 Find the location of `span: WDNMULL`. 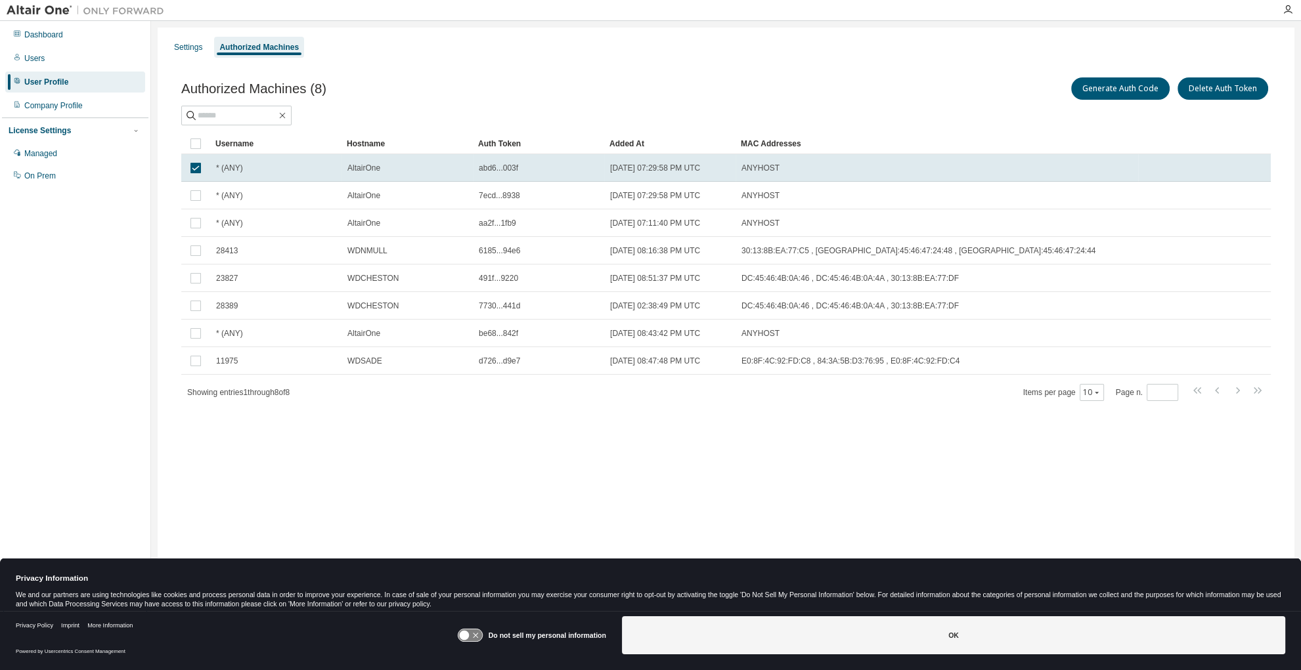

span: WDNMULL is located at coordinates (367, 251).